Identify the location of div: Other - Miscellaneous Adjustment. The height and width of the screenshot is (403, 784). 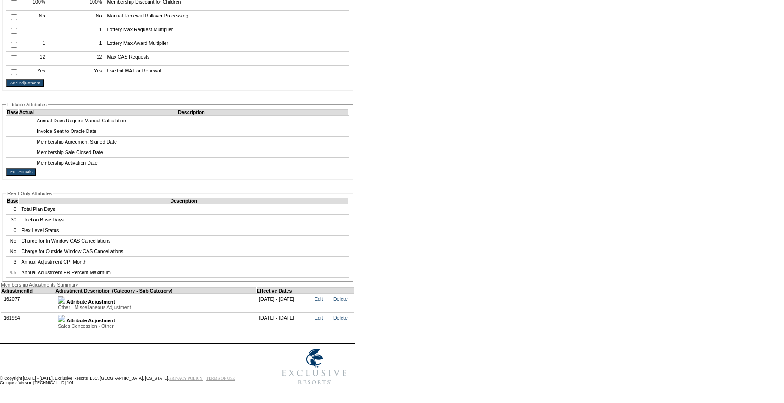
(156, 307).